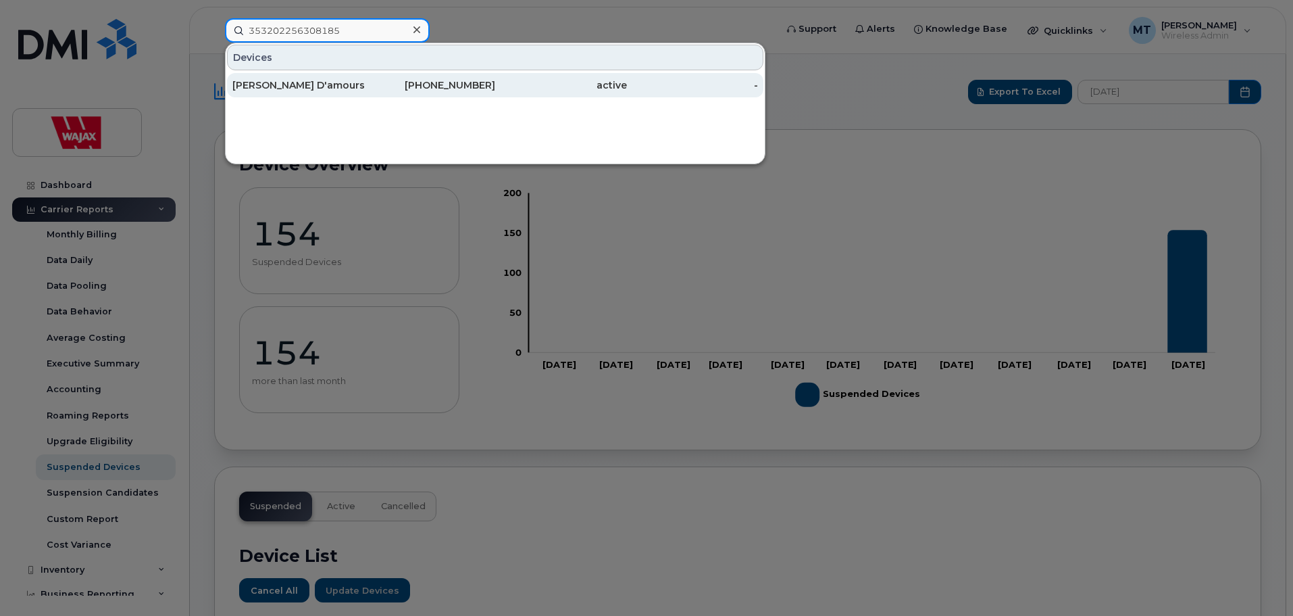 This screenshot has height=616, width=1293. What do you see at coordinates (495, 57) in the screenshot?
I see `div: Devices` at bounding box center [495, 57].